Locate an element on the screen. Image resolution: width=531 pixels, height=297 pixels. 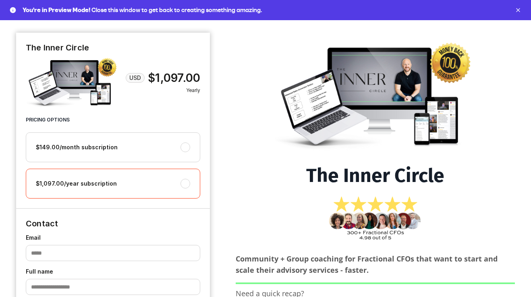
b: Community + Group coaching for Fractional CFOs that want to start and scale their advisory servic... is located at coordinates (367, 264).